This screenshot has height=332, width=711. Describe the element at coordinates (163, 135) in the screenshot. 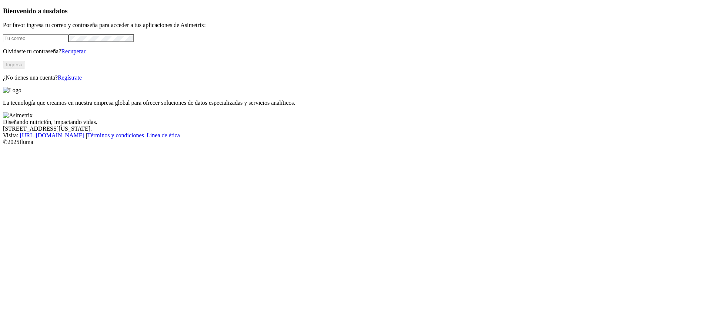

I see `a: Línea de ética` at that location.